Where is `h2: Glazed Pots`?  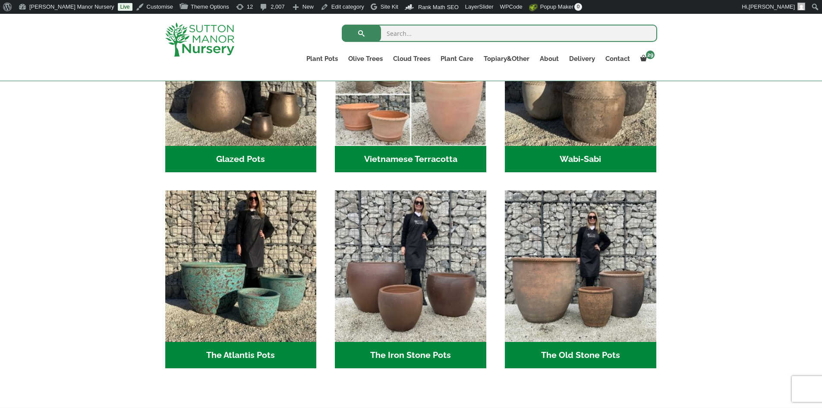 h2: Glazed Pots is located at coordinates (241, 159).